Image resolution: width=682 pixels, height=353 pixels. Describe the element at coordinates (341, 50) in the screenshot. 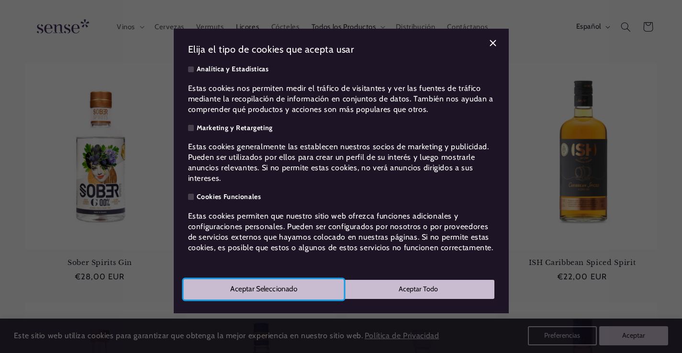

I see `p: Elija el tipo de cookies que acepta usar` at that location.